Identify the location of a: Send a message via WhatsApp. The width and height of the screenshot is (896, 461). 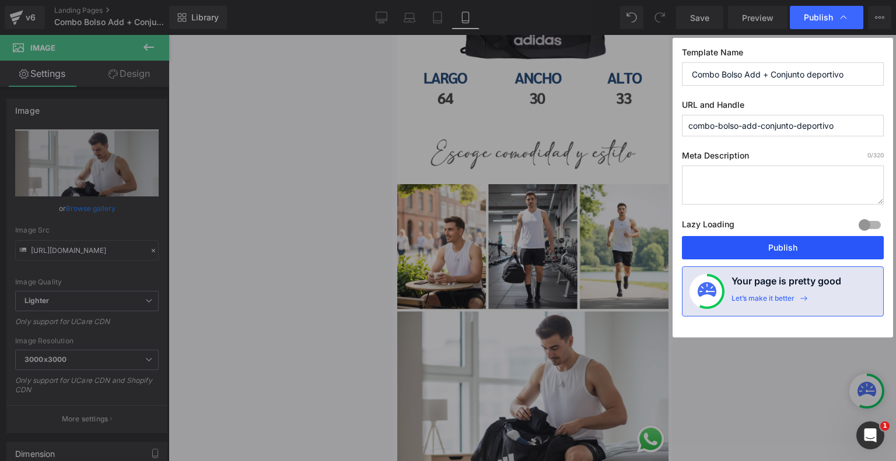
(258, 404).